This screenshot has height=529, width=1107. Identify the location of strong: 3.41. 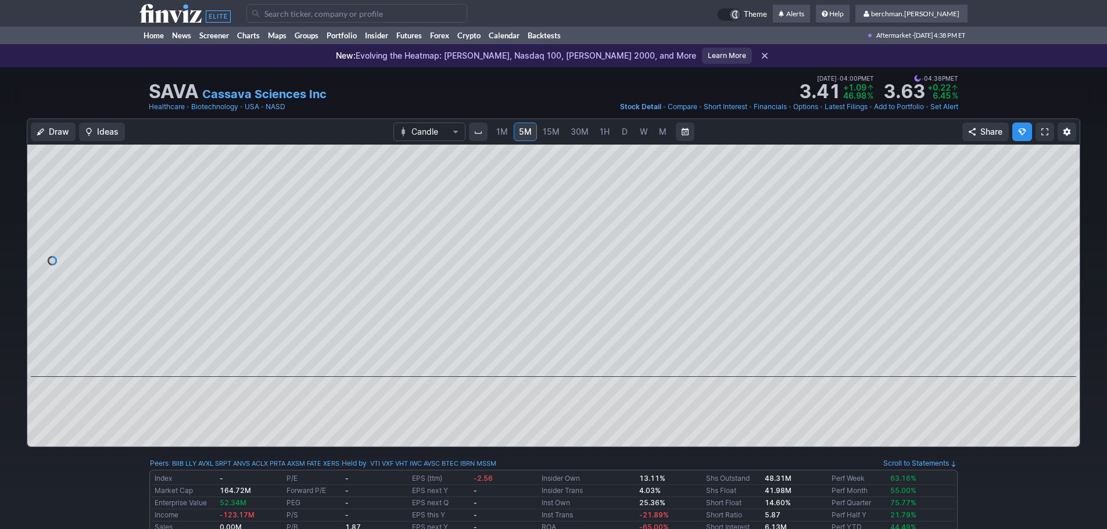
(820, 92).